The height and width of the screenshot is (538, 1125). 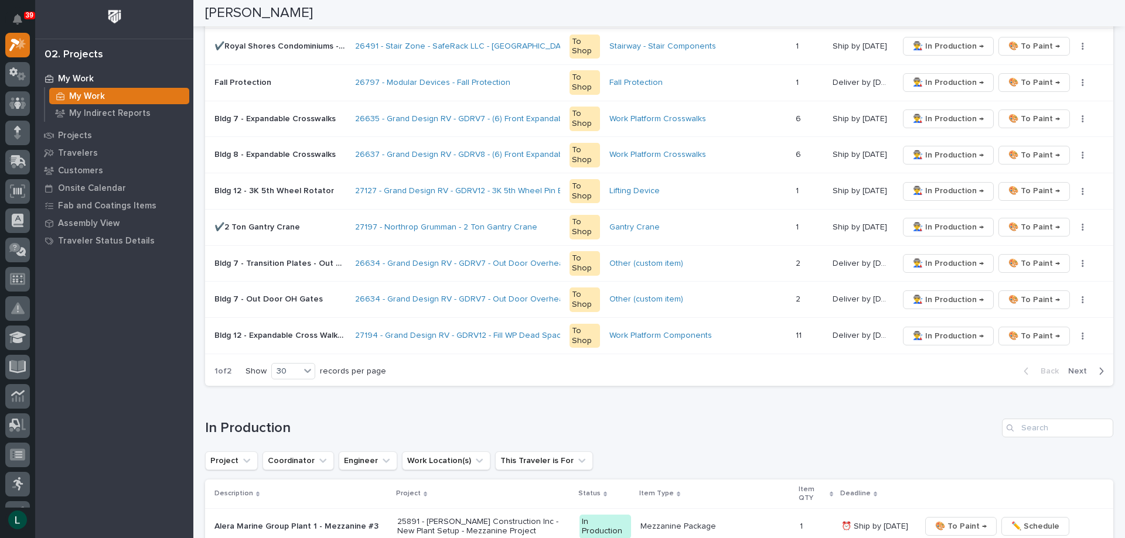 What do you see at coordinates (114, 170) in the screenshot?
I see `a: Customers` at bounding box center [114, 170].